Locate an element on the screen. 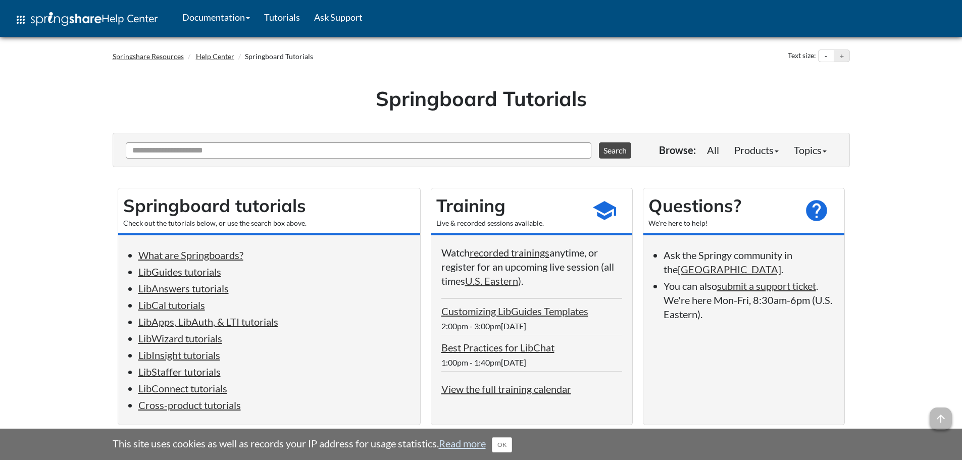  div: We're here to help! is located at coordinates (721, 223).